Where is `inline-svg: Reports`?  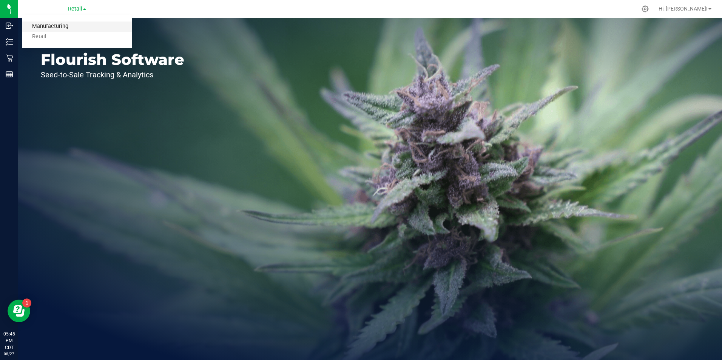
inline-svg: Reports is located at coordinates (9, 74).